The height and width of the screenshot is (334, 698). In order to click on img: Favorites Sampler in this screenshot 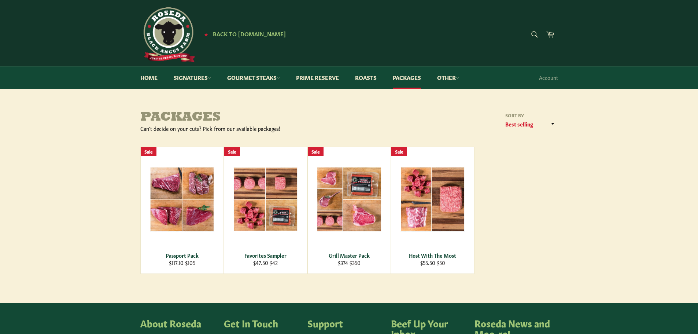, I will do `click(266, 199)`.